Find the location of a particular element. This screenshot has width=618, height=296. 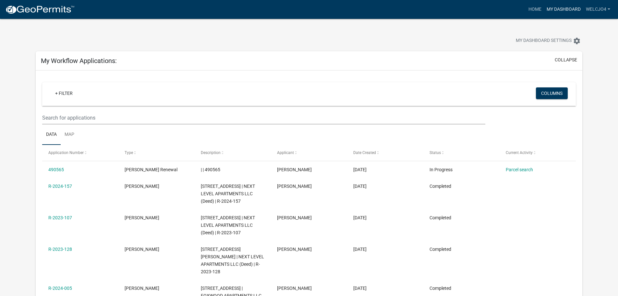

button: collapse is located at coordinates (566, 60).